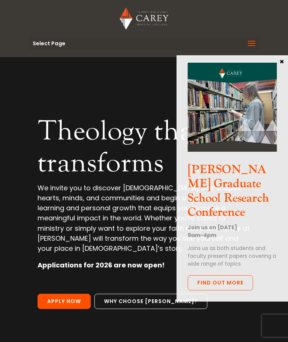 The width and height of the screenshot is (288, 342). I want to click on span: Select Page, so click(49, 43).